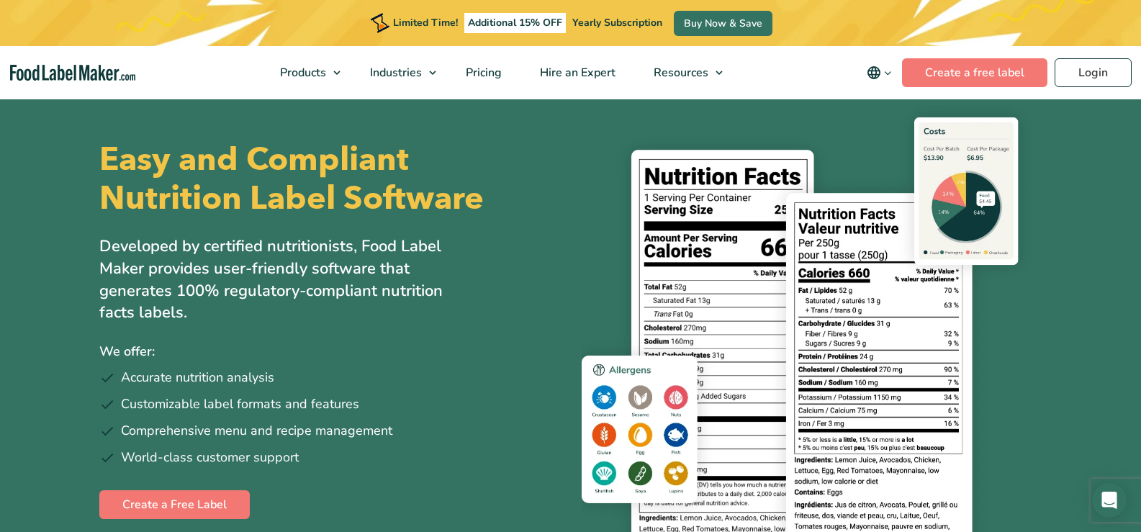  I want to click on p: Developed by certified nutritionists, Food Label Maker provides user-friendly software that gener..., so click(287, 279).